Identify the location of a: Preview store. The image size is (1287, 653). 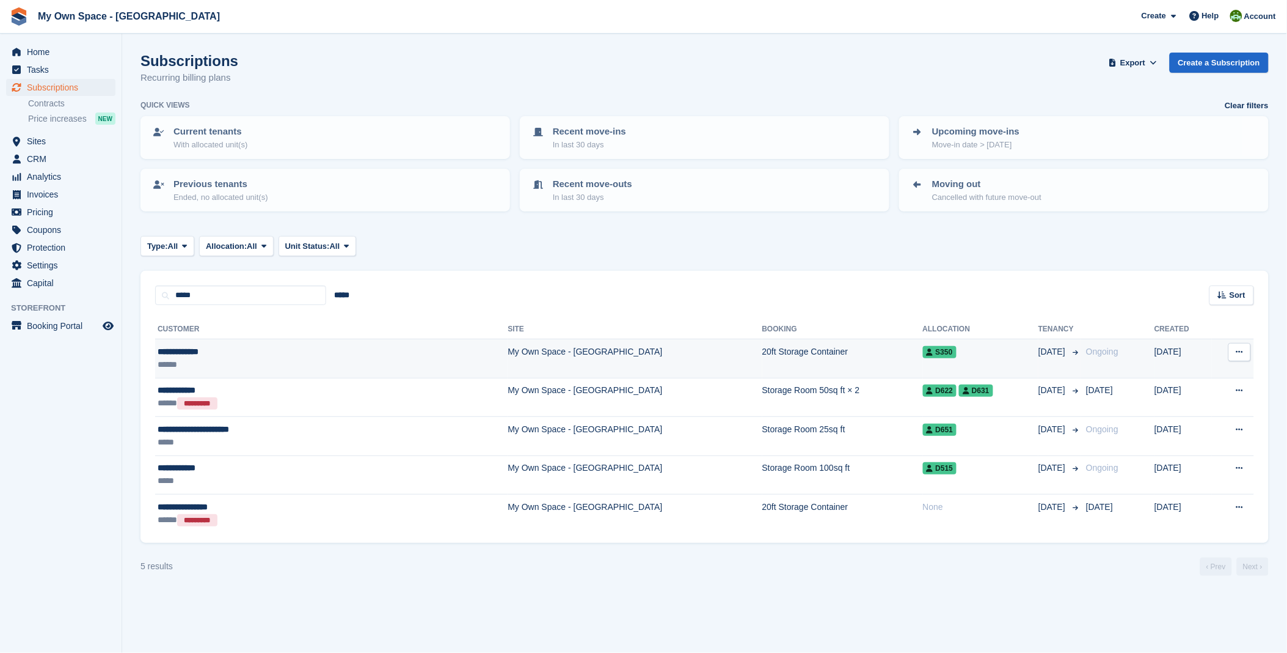
(108, 326).